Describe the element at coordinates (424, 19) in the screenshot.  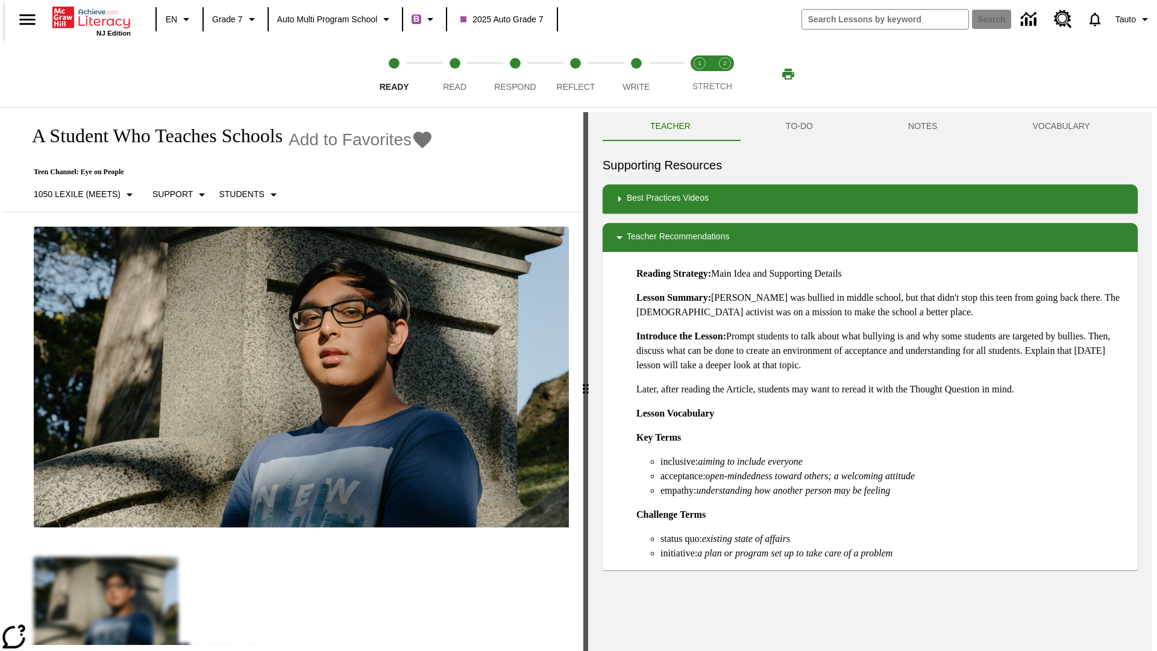
I see `button: Boost Class color is purple. Change class color` at that location.